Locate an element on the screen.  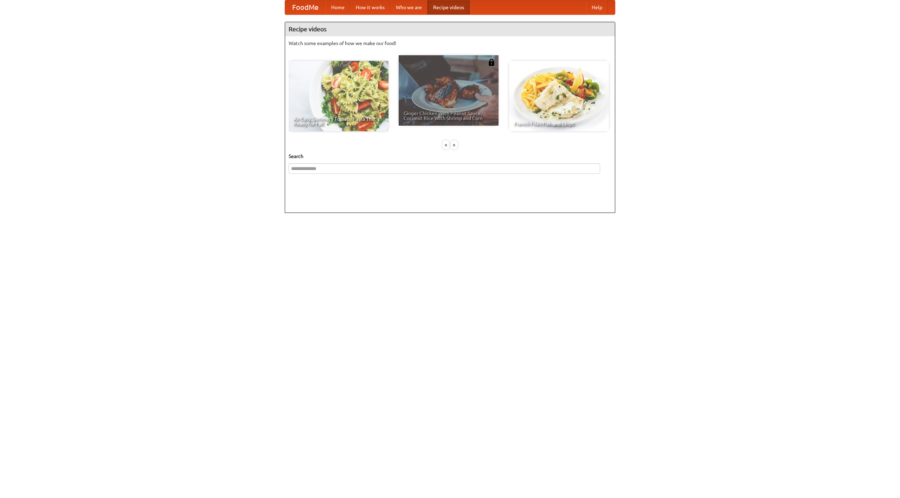
a: Recipe videos is located at coordinates (449, 7).